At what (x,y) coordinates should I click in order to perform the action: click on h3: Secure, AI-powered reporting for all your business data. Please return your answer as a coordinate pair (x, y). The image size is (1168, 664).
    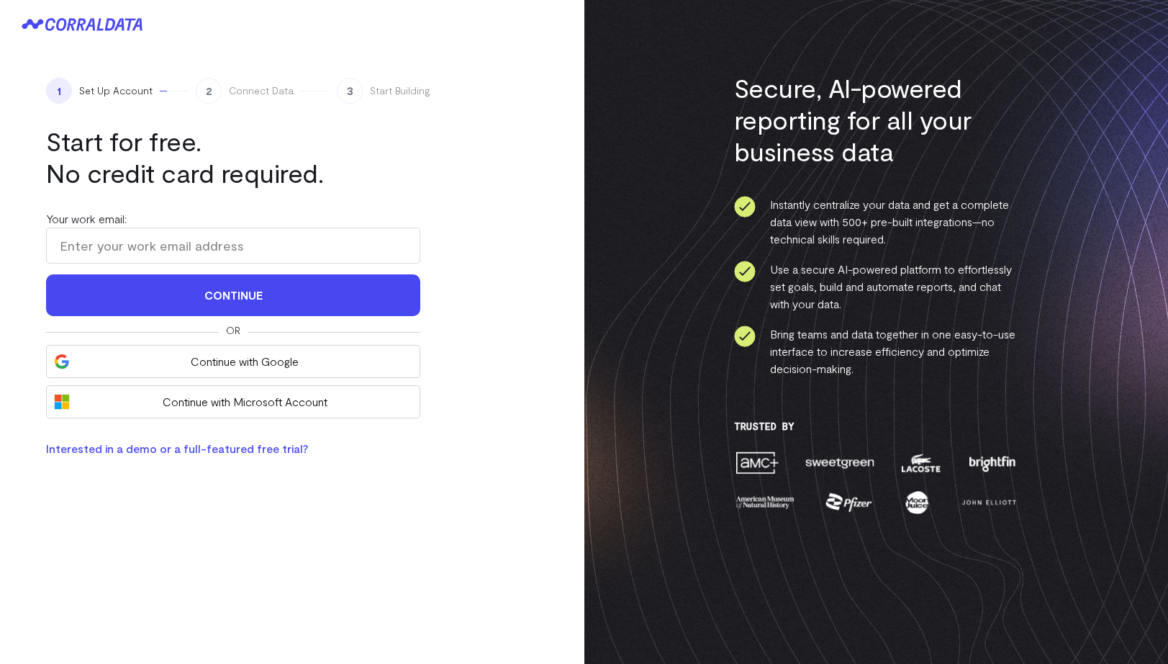
    Looking at the image, I should click on (876, 120).